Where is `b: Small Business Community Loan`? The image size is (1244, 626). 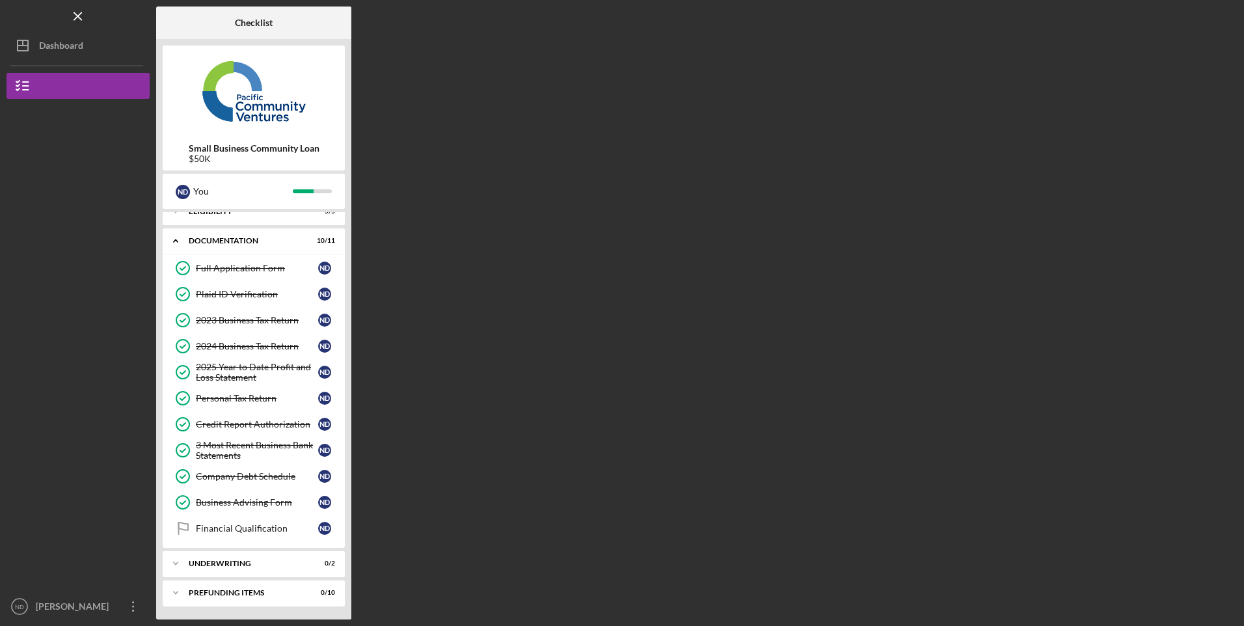 b: Small Business Community Loan is located at coordinates (254, 148).